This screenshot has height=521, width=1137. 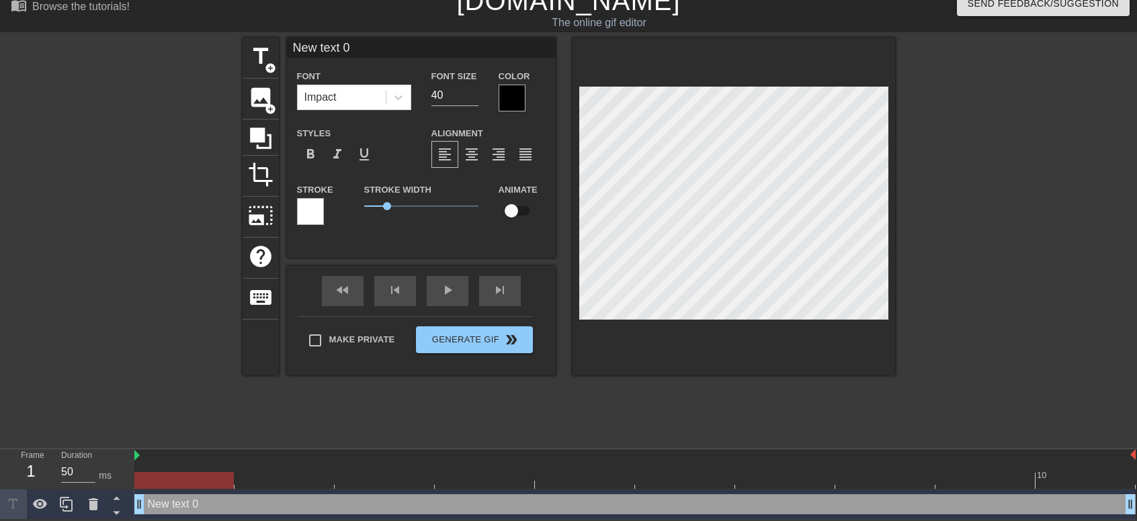 What do you see at coordinates (364, 155) in the screenshot?
I see `span: format_underline` at bounding box center [364, 155].